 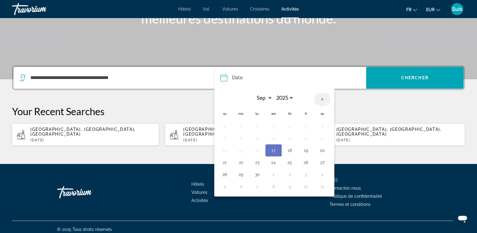 I want to click on button: Day 27, so click(x=322, y=162).